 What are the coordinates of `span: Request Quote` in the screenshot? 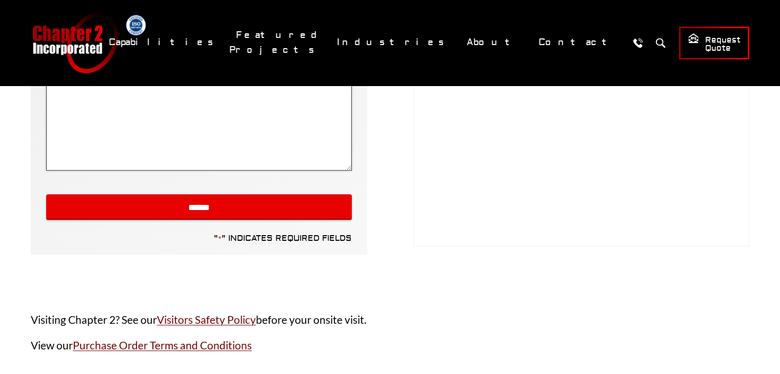 It's located at (714, 43).